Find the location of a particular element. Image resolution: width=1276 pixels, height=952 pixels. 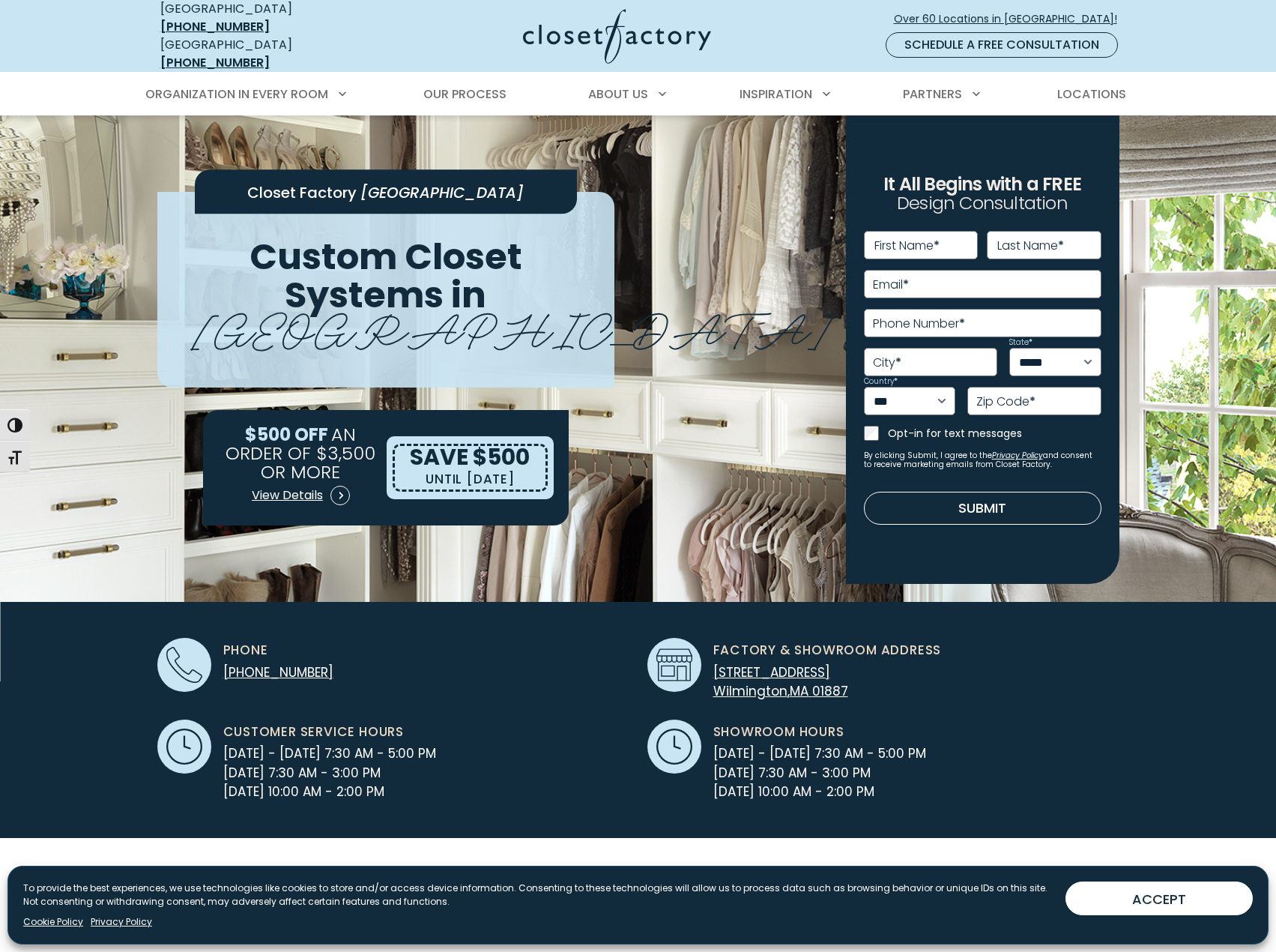

span: SAVE $500 is located at coordinates (470, 456).